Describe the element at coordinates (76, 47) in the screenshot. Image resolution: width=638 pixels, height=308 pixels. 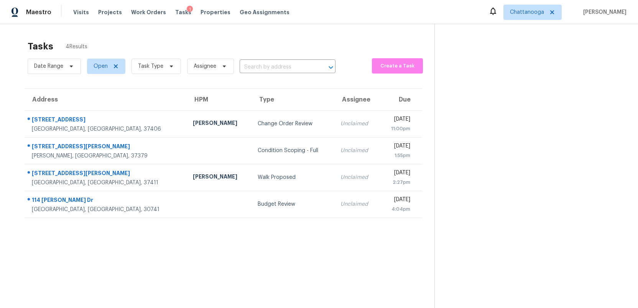
I see `span: 4 Results` at that location.